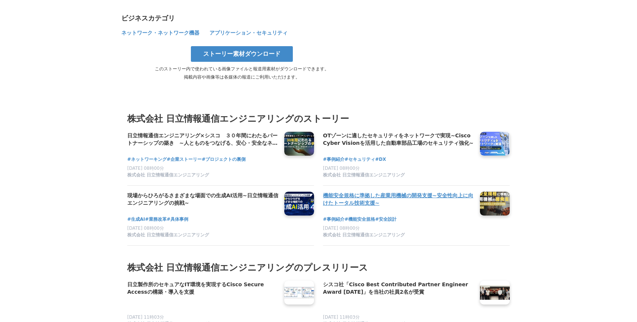 The image size is (637, 322). What do you see at coordinates (360, 219) in the screenshot?
I see `span: #機能安全規格` at bounding box center [360, 219].